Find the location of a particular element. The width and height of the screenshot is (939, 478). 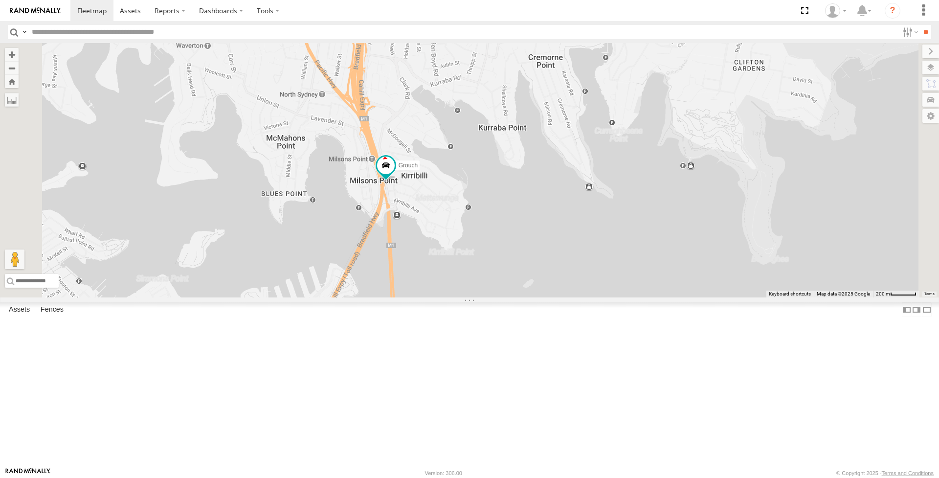

label: Search Query is located at coordinates (24, 32).